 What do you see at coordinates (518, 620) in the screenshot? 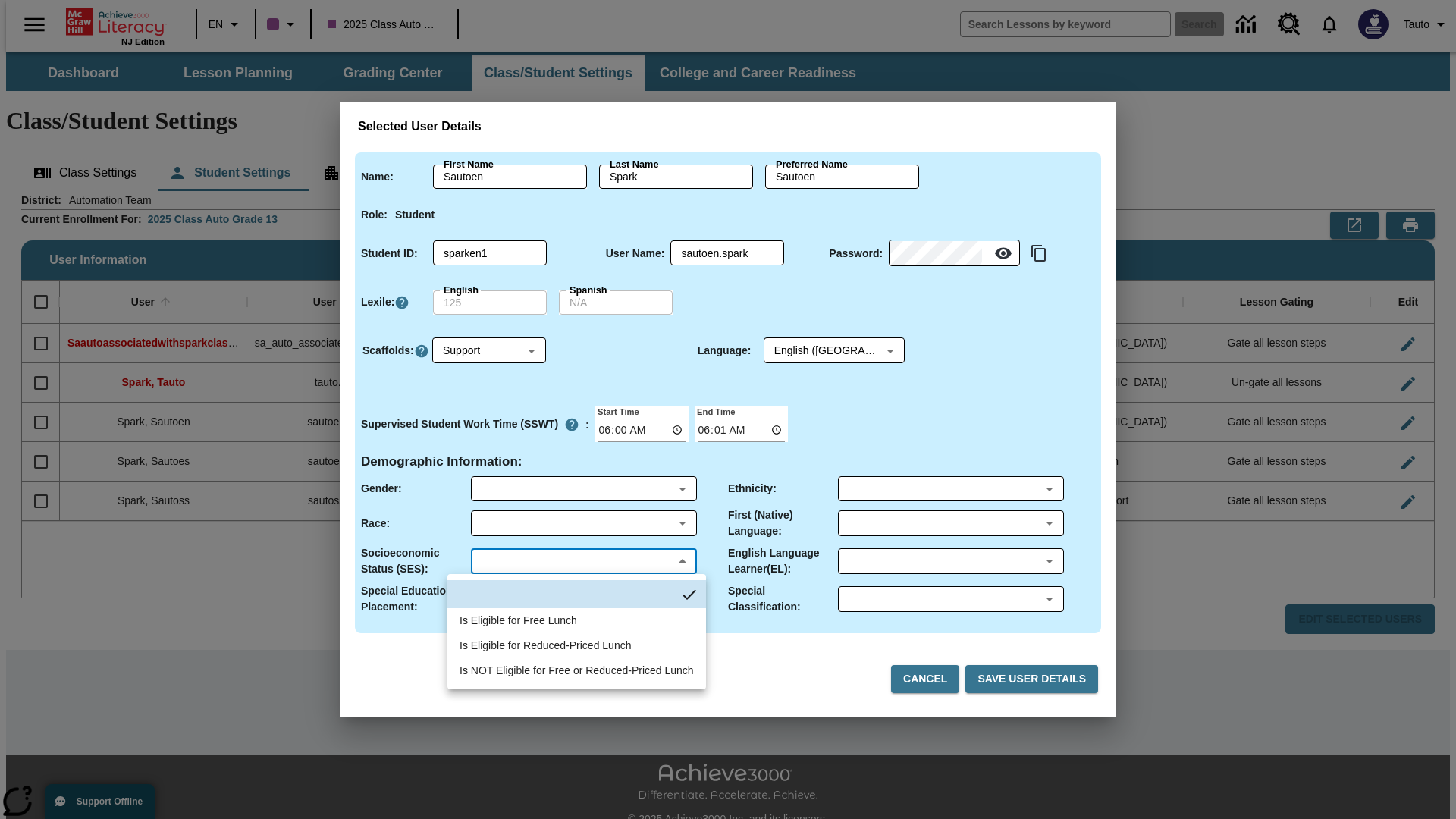
I see `div: Is Eligible for Free Lunch` at bounding box center [518, 620].